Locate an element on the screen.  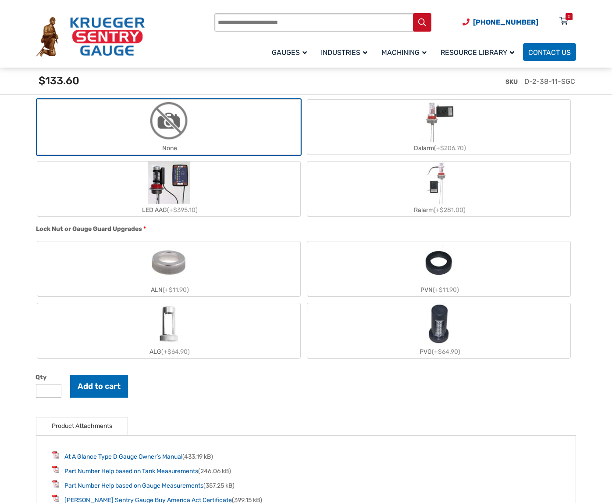
a: Machining is located at coordinates (406, 52).